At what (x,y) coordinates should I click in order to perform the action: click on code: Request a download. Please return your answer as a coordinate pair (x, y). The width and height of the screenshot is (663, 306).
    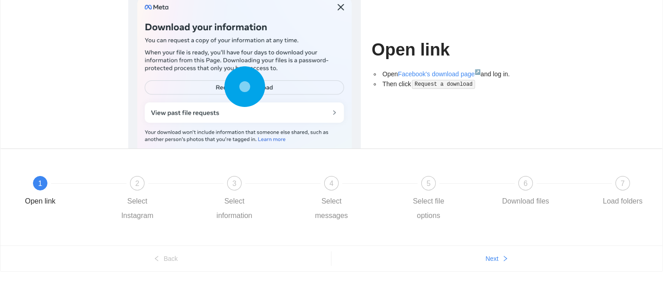
    Looking at the image, I should click on (443, 84).